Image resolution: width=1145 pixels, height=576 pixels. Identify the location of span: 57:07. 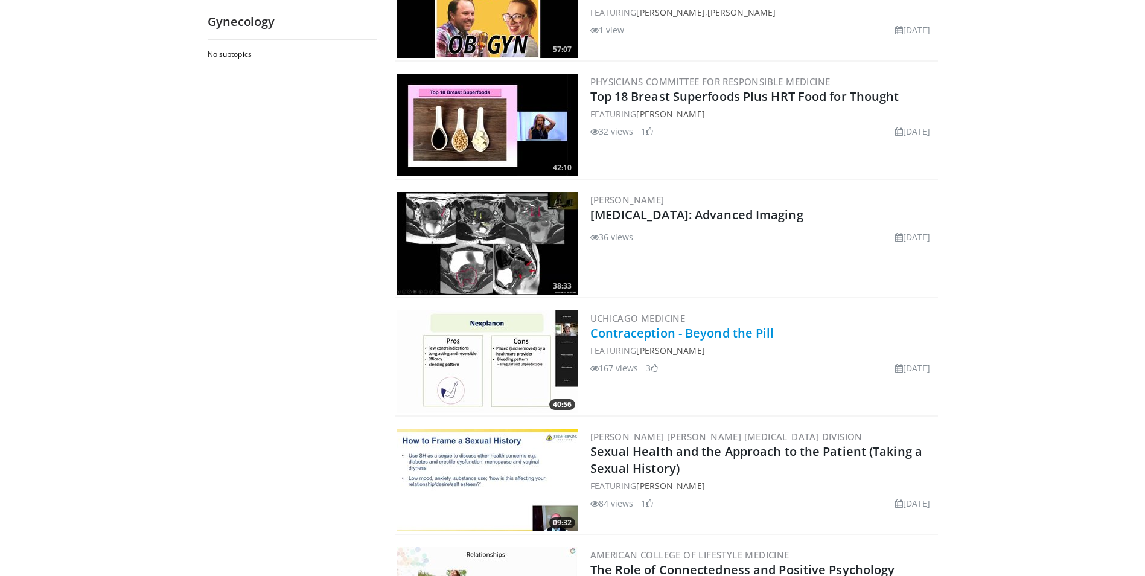
(562, 49).